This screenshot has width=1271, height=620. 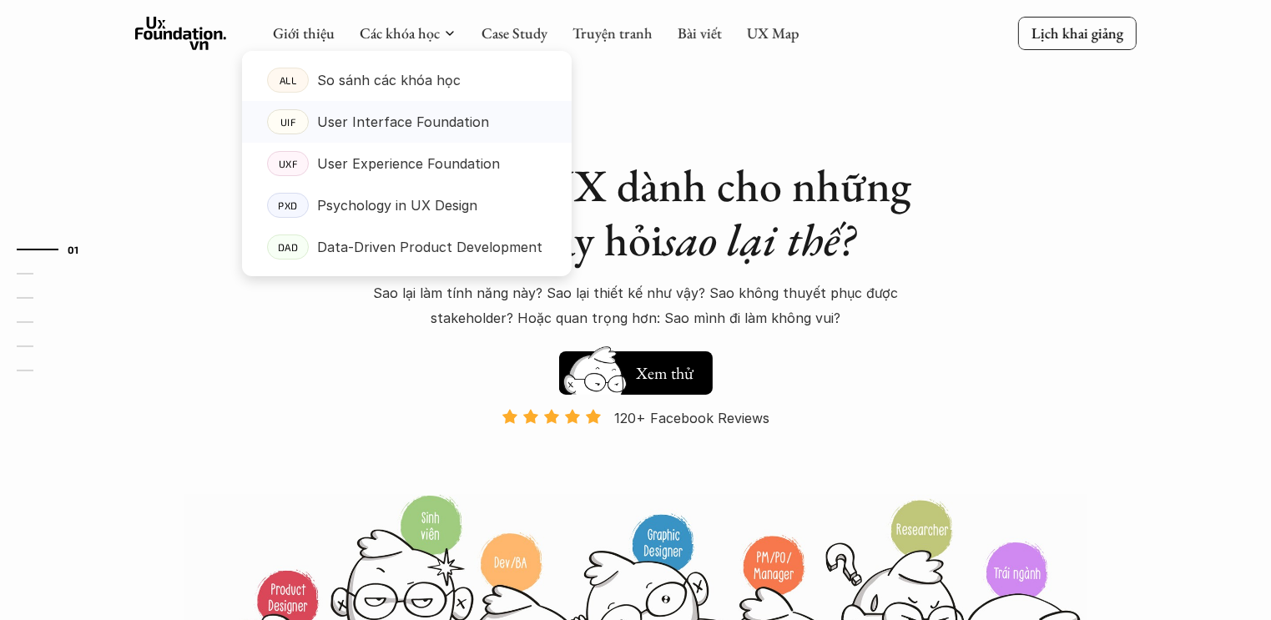 What do you see at coordinates (397, 205) in the screenshot?
I see `p: Psychology in UX Design` at bounding box center [397, 205].